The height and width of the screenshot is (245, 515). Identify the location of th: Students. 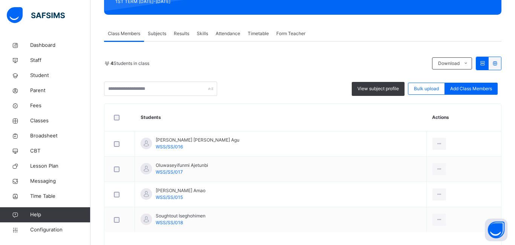
(281, 117).